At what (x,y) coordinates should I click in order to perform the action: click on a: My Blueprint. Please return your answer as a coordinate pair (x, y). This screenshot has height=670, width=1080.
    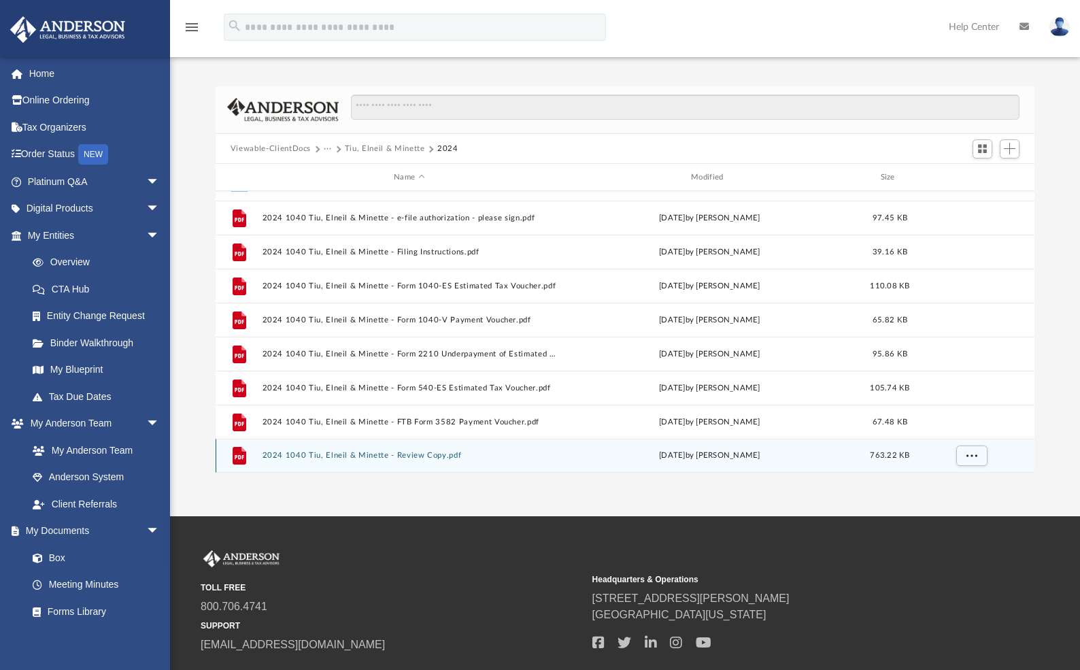
    Looking at the image, I should click on (96, 370).